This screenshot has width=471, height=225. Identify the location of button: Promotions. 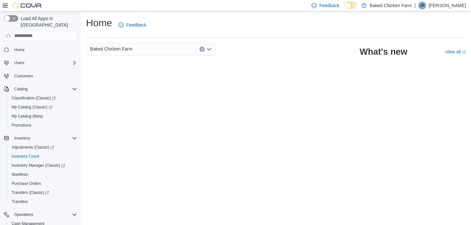
(43, 125).